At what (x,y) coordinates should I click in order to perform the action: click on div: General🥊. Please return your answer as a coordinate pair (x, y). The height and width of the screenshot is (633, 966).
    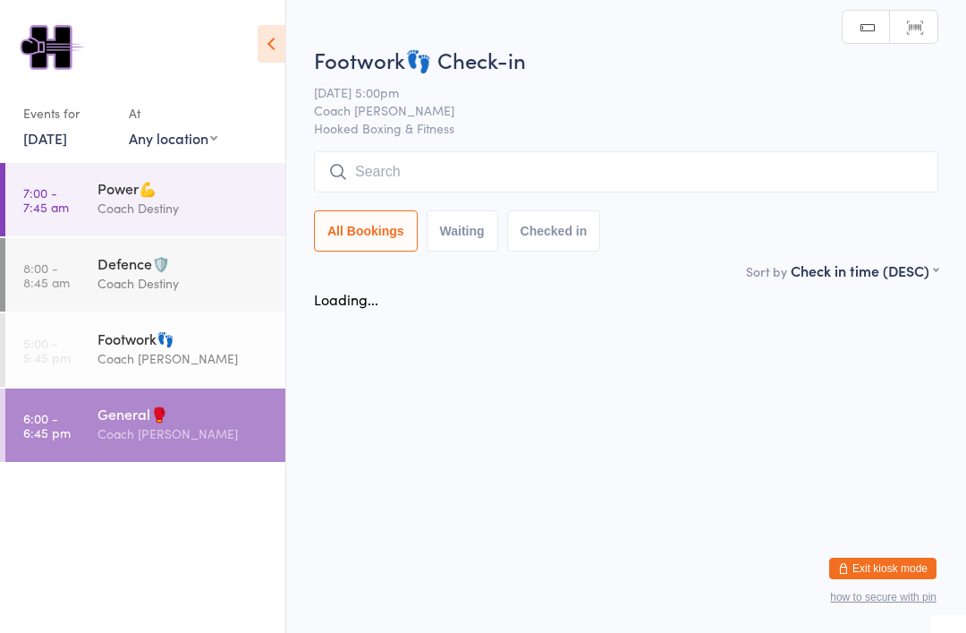
    Looking at the image, I should click on (183, 413).